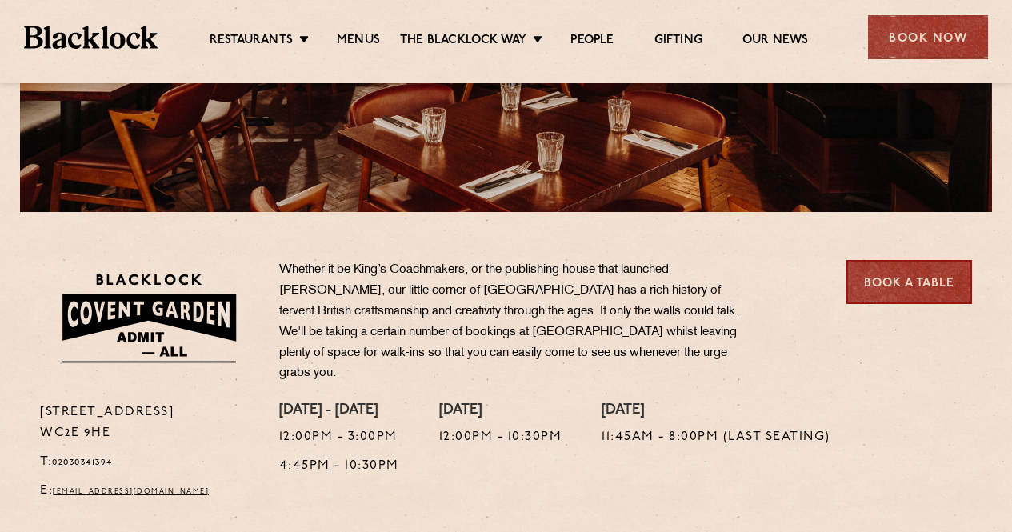  Describe the element at coordinates (147, 318) in the screenshot. I see `img: BLA_1470_CoventGarden_Website_Solid.svg` at that location.